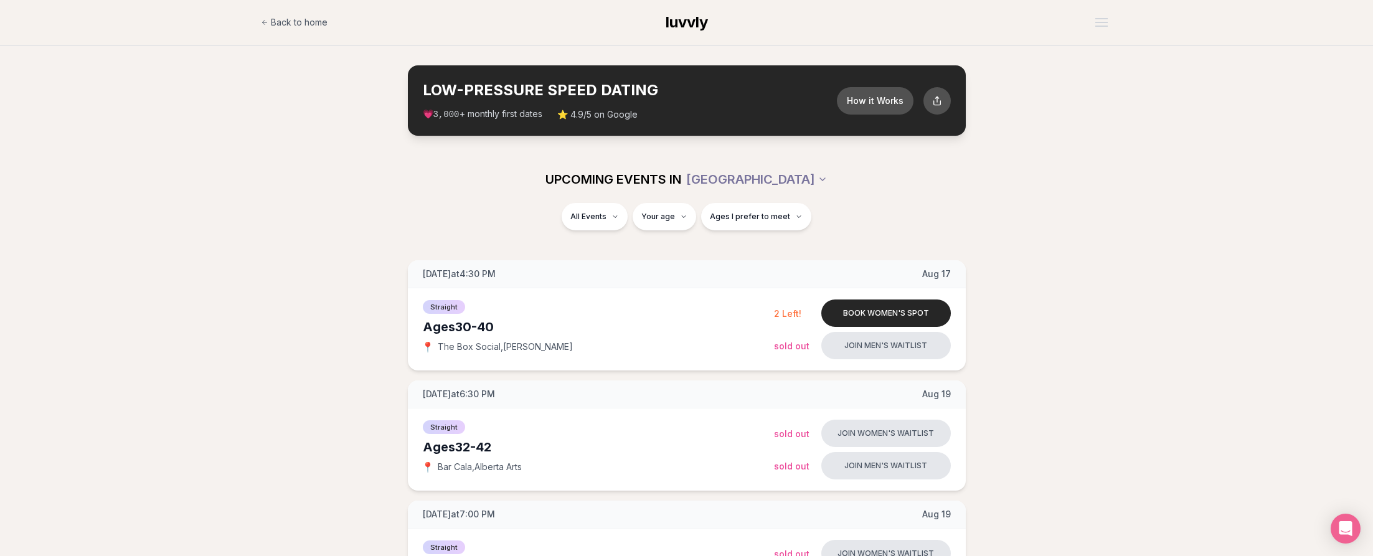 The width and height of the screenshot is (1373, 556). I want to click on div: Ages 30-40, so click(598, 327).